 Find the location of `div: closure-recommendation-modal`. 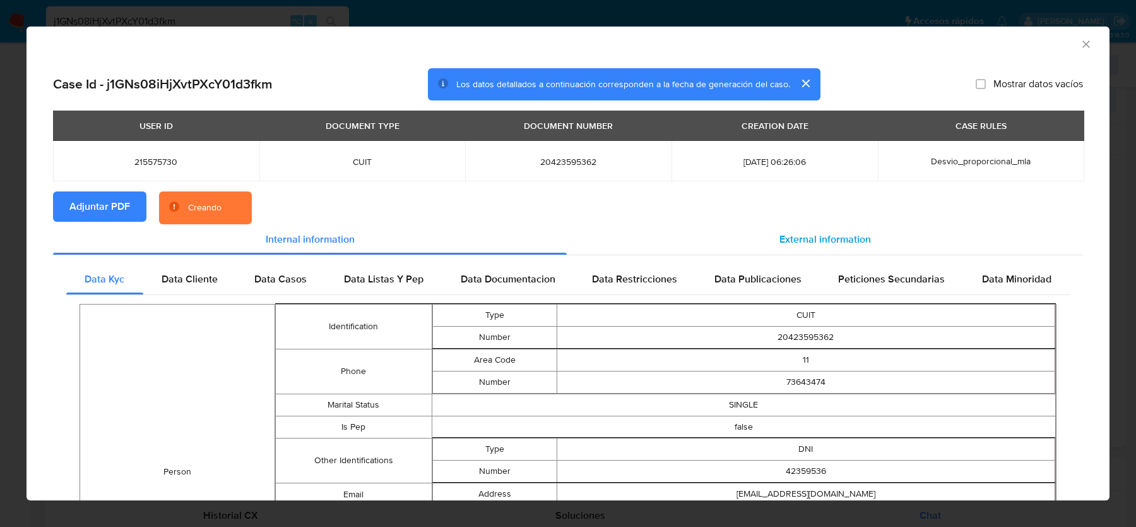

div: closure-recommendation-modal is located at coordinates (568, 263).